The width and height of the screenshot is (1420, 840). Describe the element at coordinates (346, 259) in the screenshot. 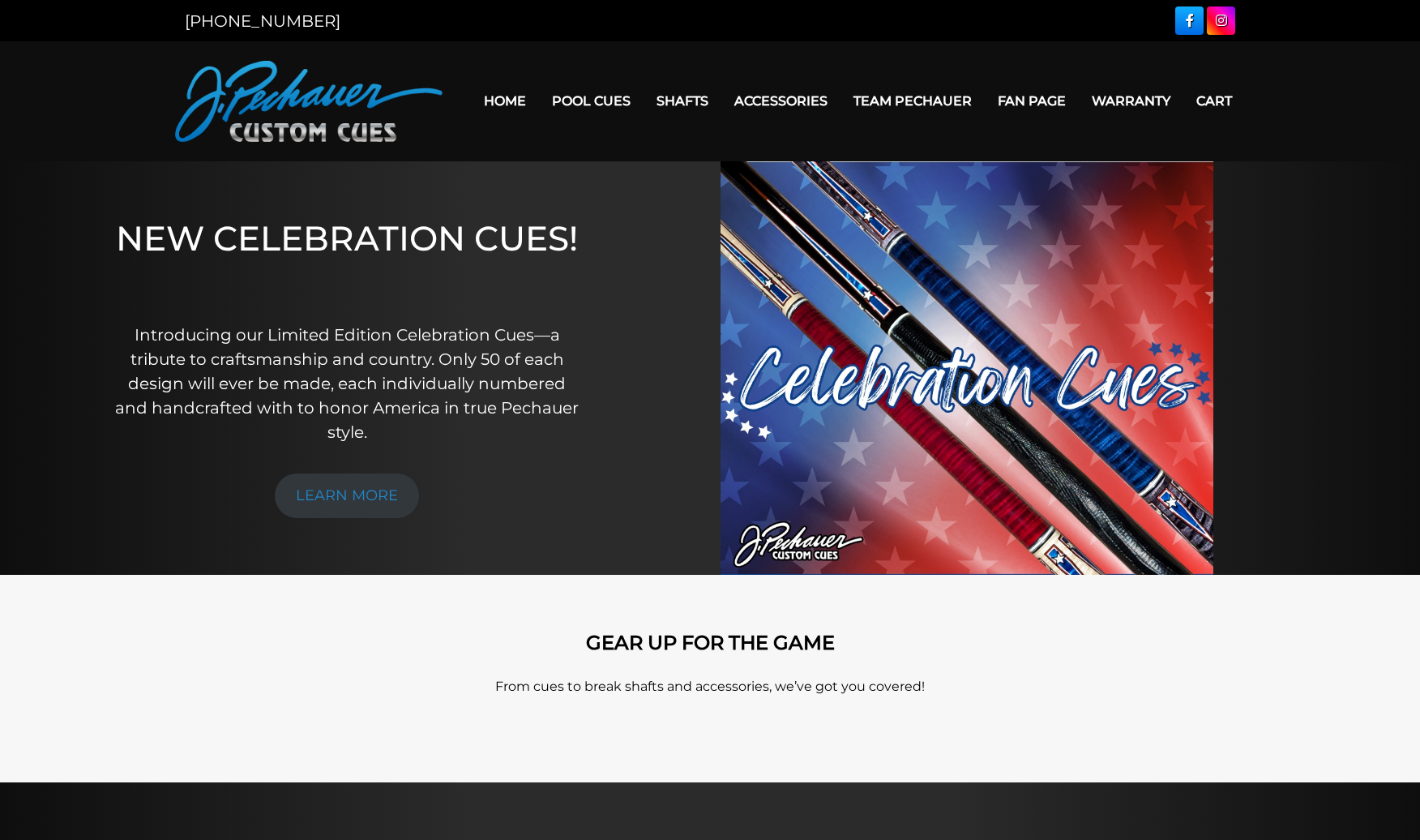

I see `h1: NEW CELEBRATION CUES!` at that location.